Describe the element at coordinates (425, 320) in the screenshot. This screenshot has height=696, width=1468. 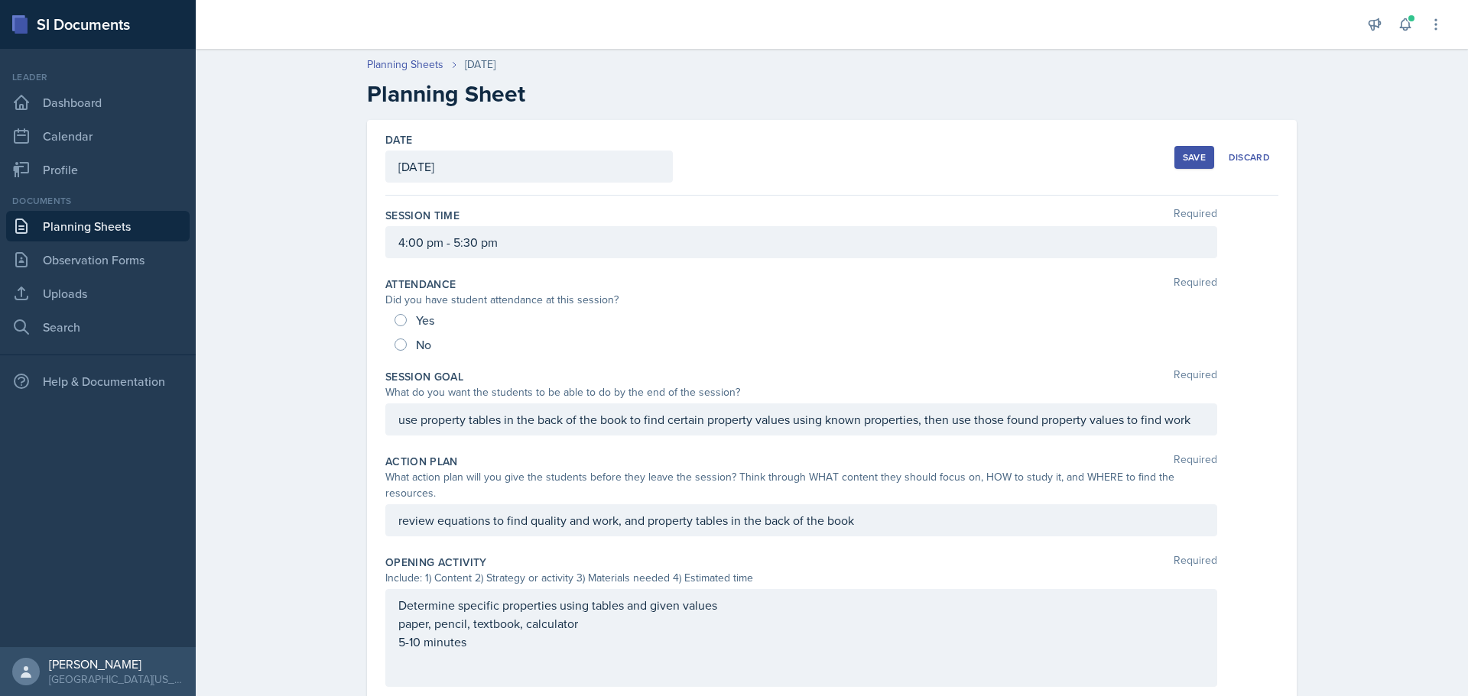
I see `span: Yes` at that location.